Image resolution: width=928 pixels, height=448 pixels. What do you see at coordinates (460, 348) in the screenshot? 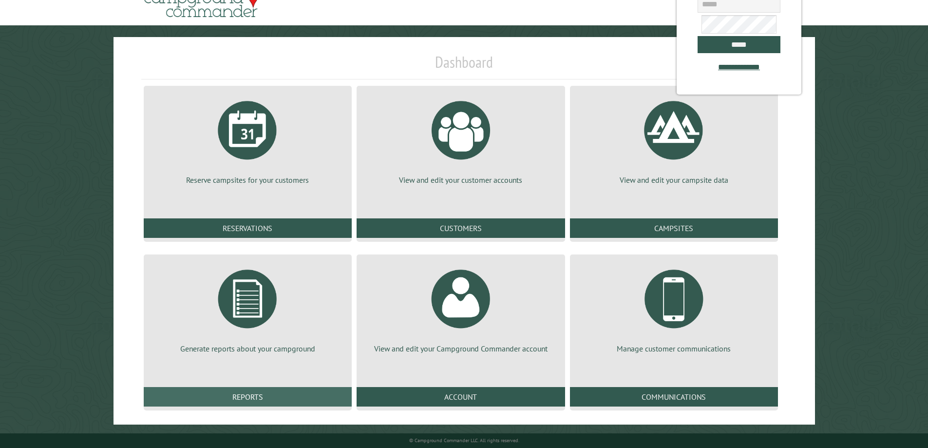
I see `p: View and edit your Campground Commander account` at bounding box center [460, 348].